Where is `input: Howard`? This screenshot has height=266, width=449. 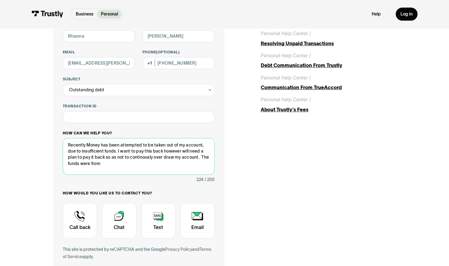
input: Howard is located at coordinates (178, 36).